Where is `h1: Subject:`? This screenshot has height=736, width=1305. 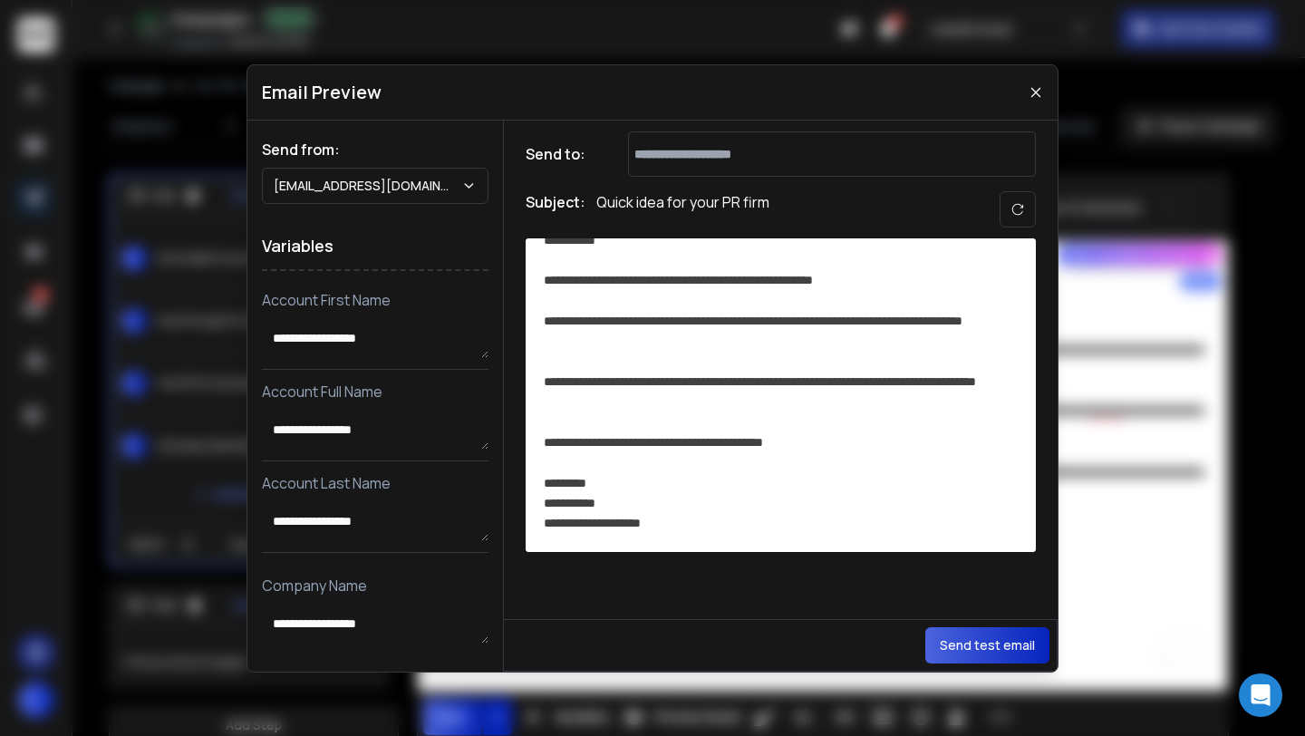 h1: Subject: is located at coordinates (556, 209).